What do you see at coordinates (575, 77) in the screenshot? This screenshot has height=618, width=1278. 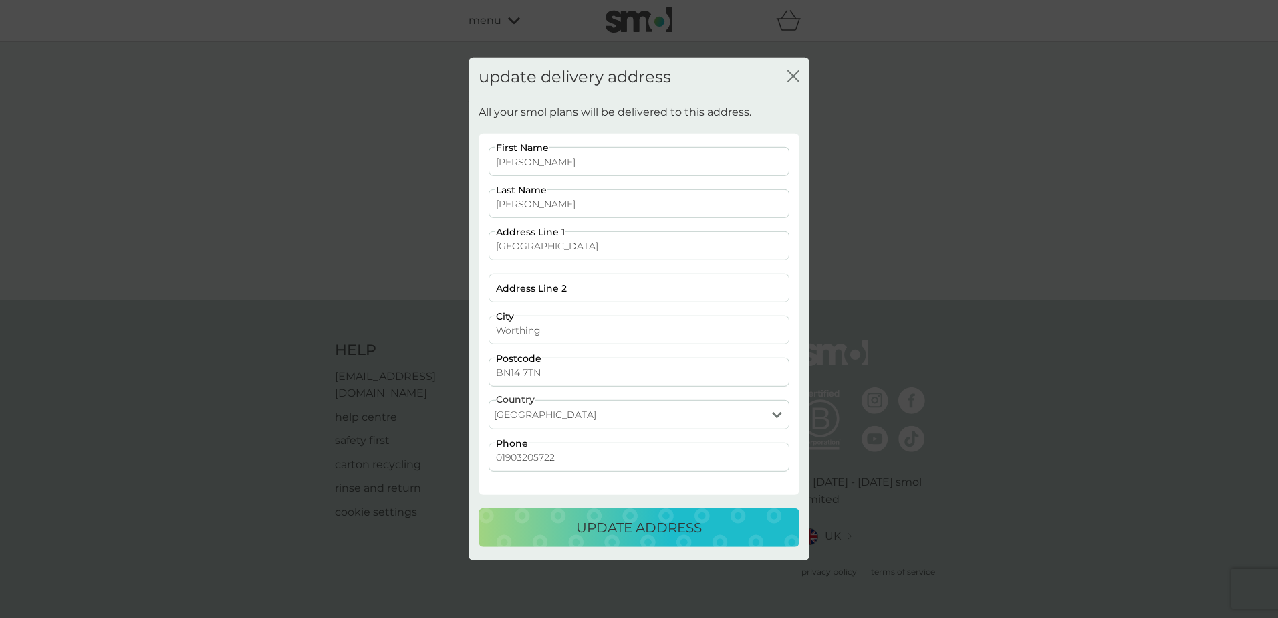 I see `h2: update delivery address` at bounding box center [575, 77].